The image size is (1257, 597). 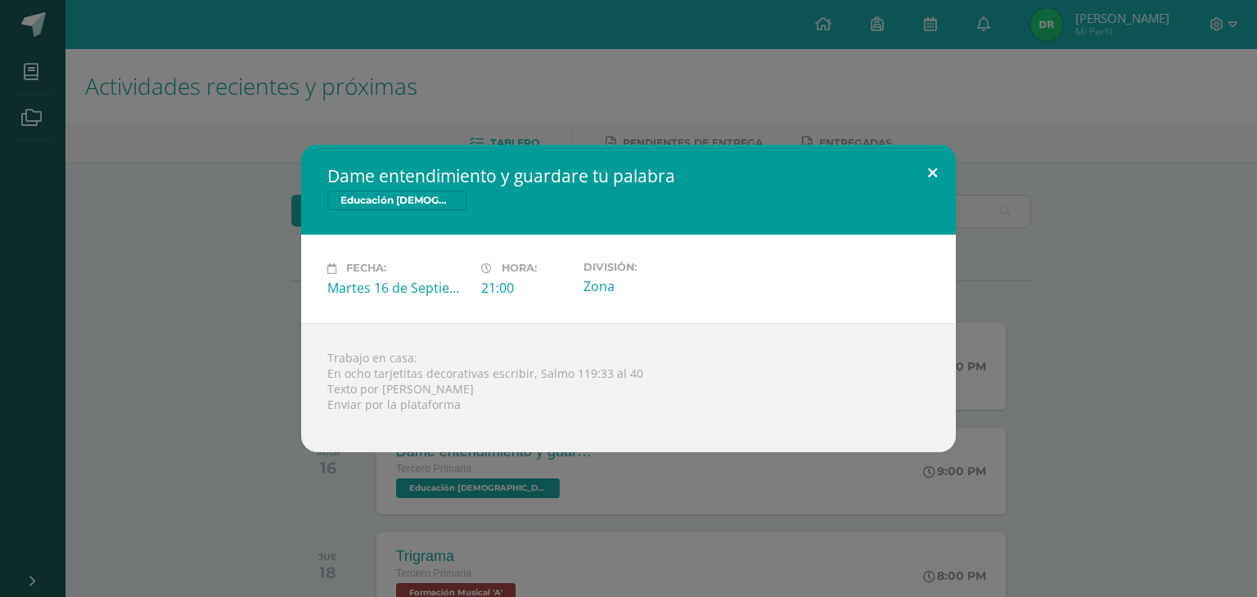 I want to click on span: Fecha:, so click(x=366, y=268).